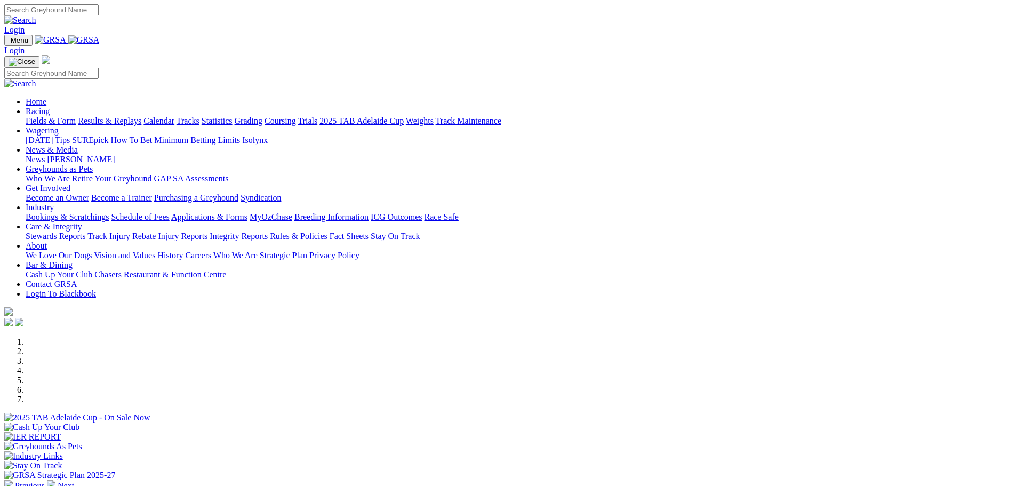  Describe the element at coordinates (271, 217) in the screenshot. I see `a: MyOzChase` at that location.